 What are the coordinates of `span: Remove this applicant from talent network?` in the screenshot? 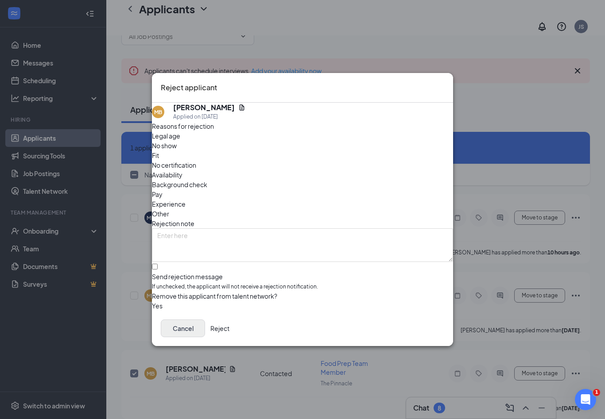 It's located at (214, 296).